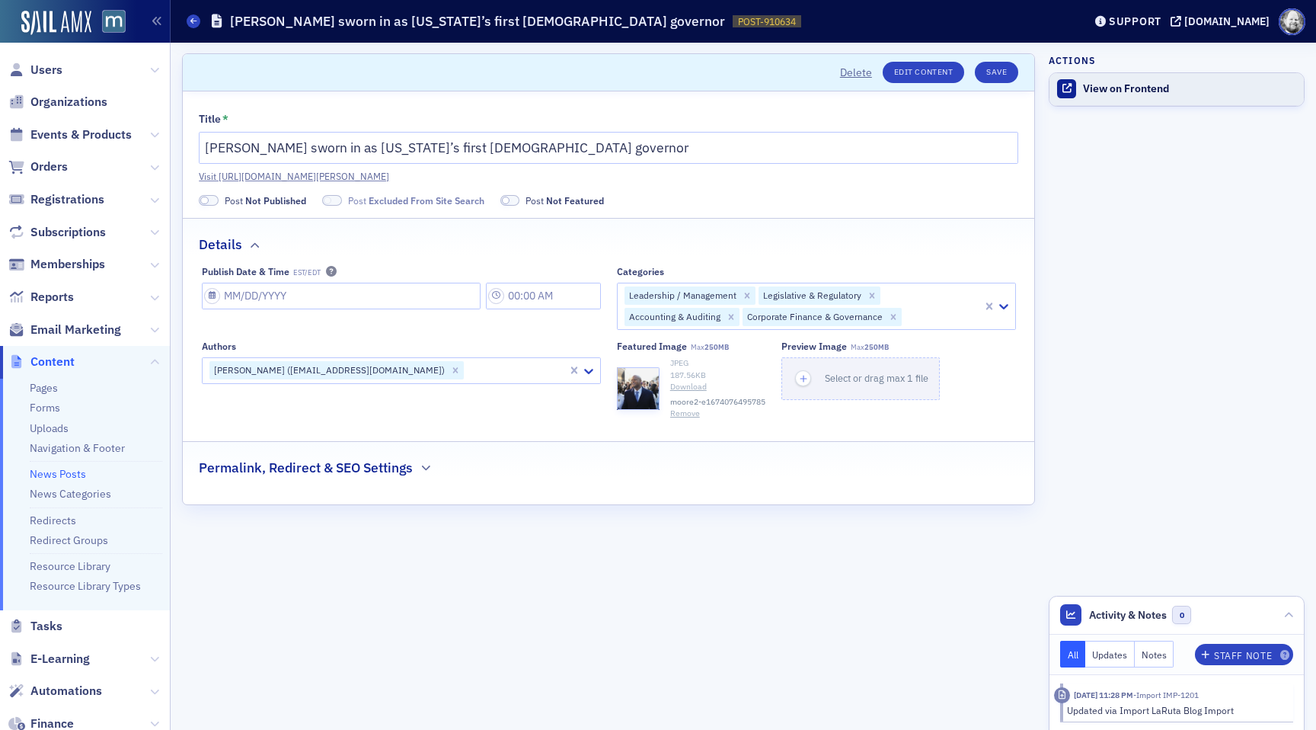  What do you see at coordinates (641, 271) in the screenshot?
I see `div: Categories` at bounding box center [641, 271].